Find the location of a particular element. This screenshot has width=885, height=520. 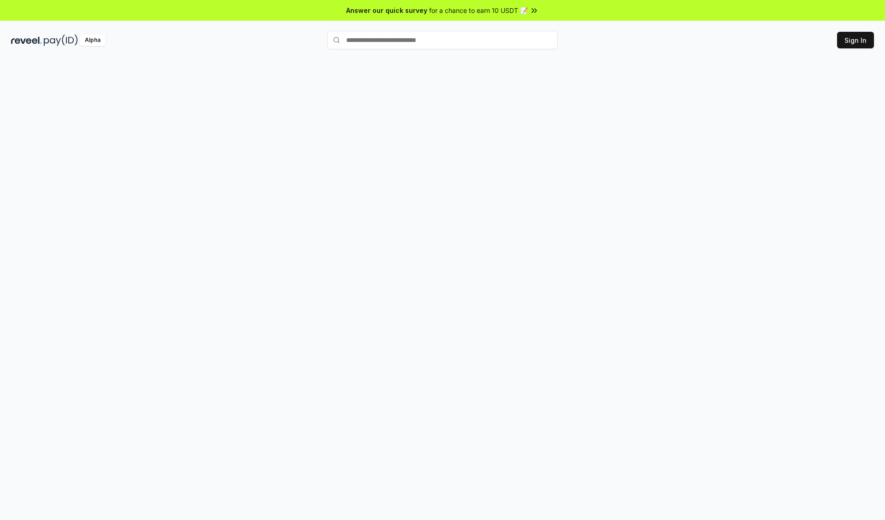

button: Sign In is located at coordinates (855, 40).